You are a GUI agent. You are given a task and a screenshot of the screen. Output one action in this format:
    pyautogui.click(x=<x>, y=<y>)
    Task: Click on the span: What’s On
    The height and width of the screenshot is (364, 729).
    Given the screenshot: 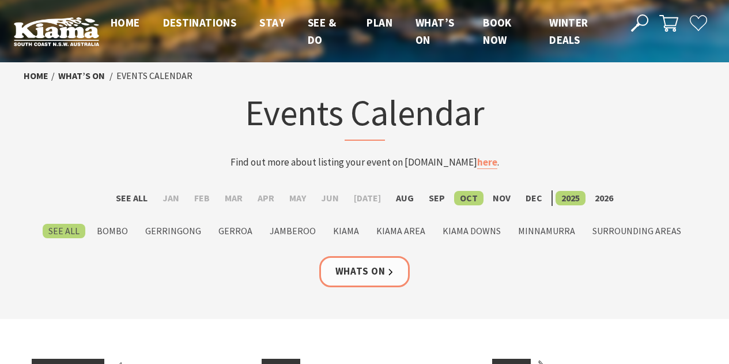 What is the action you would take?
    pyautogui.click(x=435, y=31)
    